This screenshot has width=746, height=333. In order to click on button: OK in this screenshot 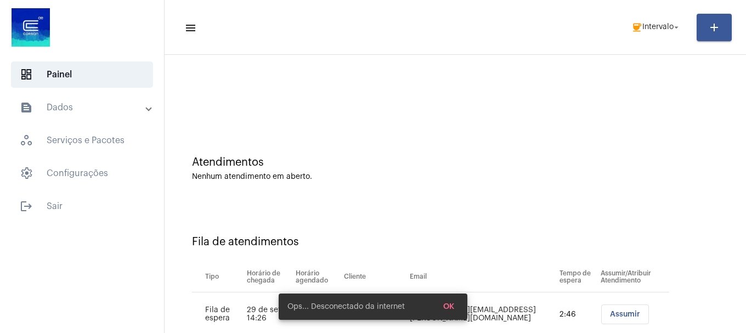, I will do `click(449, 307)`.